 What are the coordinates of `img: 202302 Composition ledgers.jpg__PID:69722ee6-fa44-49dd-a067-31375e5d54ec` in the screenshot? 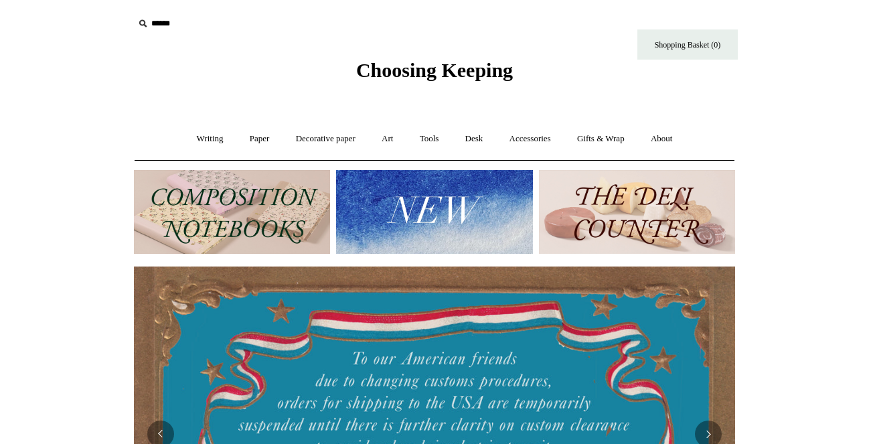 It's located at (232, 212).